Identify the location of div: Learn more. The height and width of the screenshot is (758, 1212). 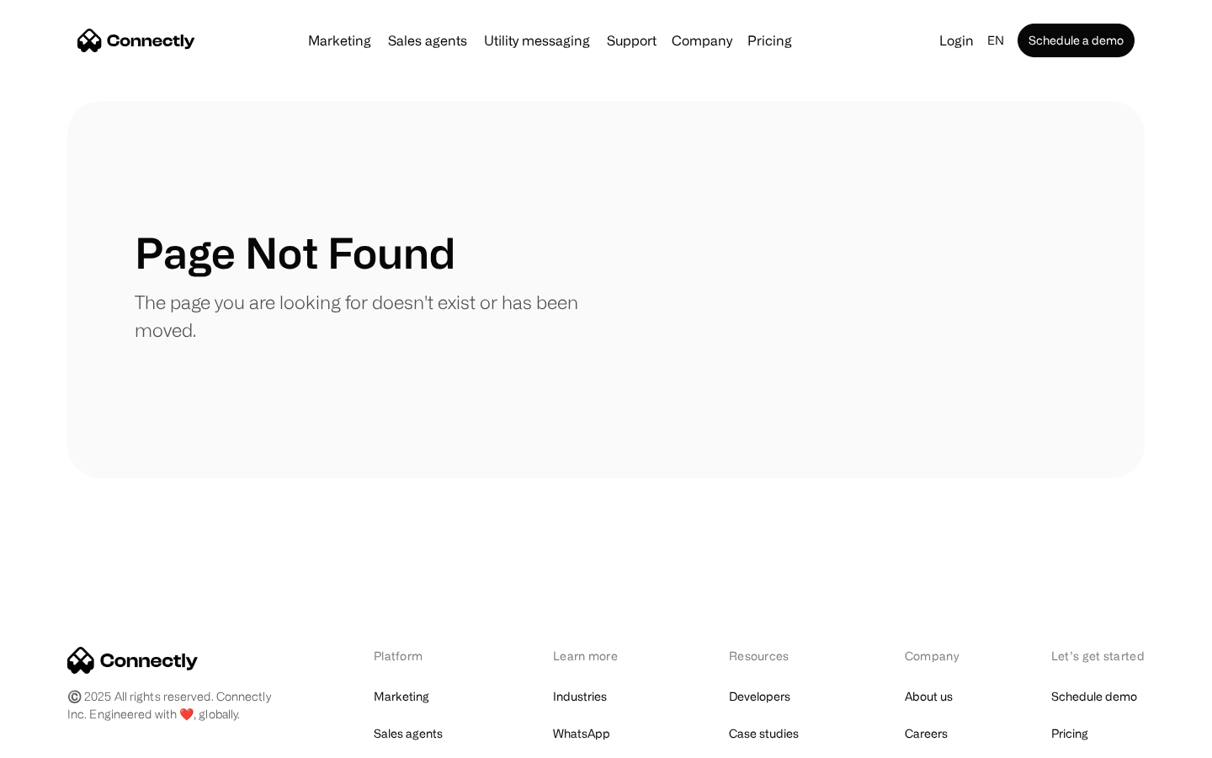
(597, 655).